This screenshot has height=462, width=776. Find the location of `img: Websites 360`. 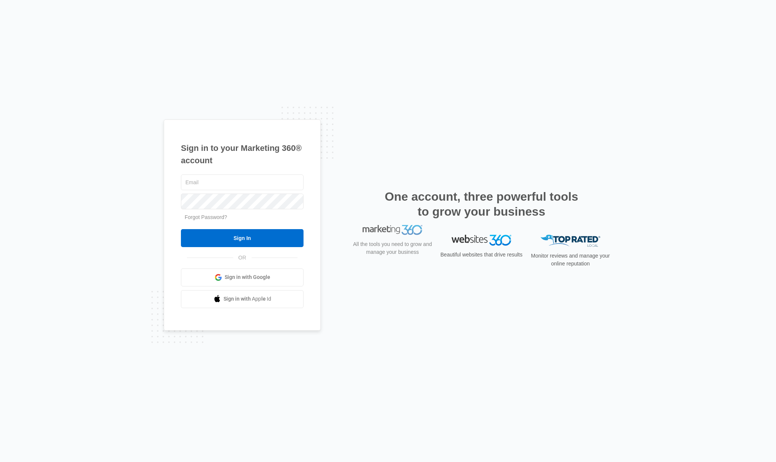

img: Websites 360 is located at coordinates (482, 240).